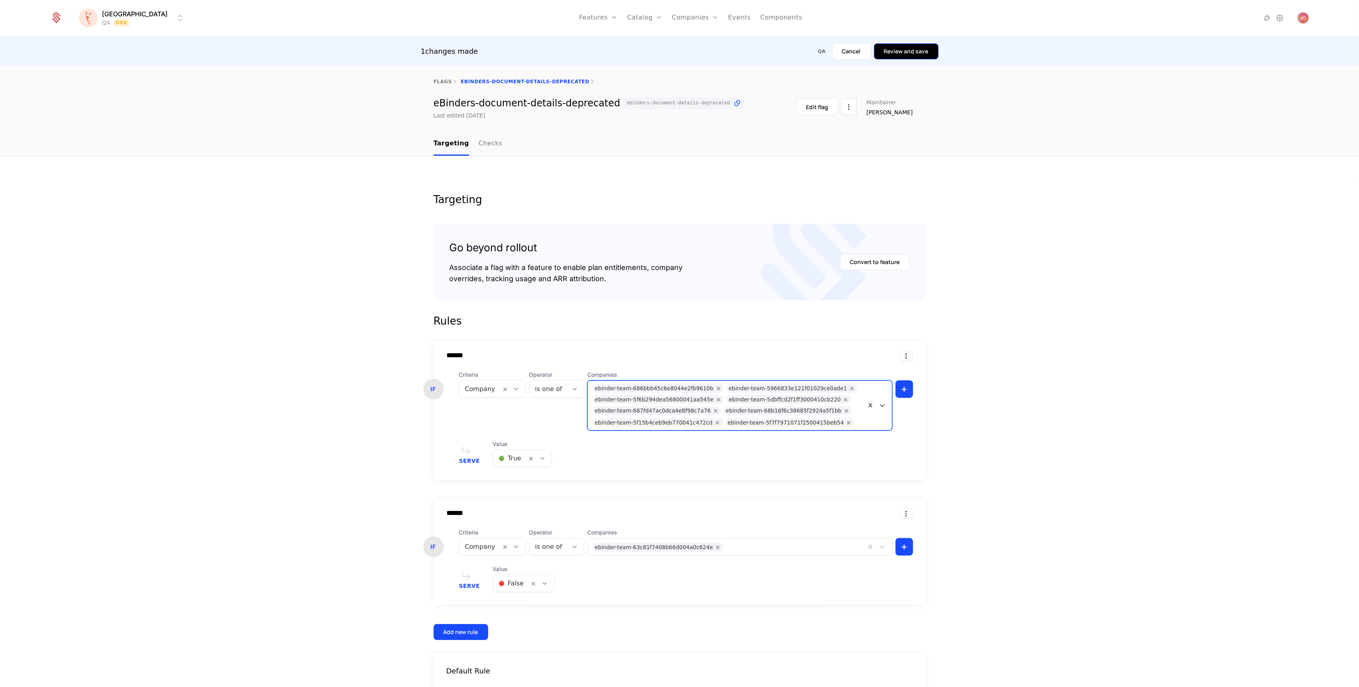 This screenshot has width=1359, height=687. Describe the element at coordinates (133, 18) in the screenshot. I see `button: Select environment` at that location.